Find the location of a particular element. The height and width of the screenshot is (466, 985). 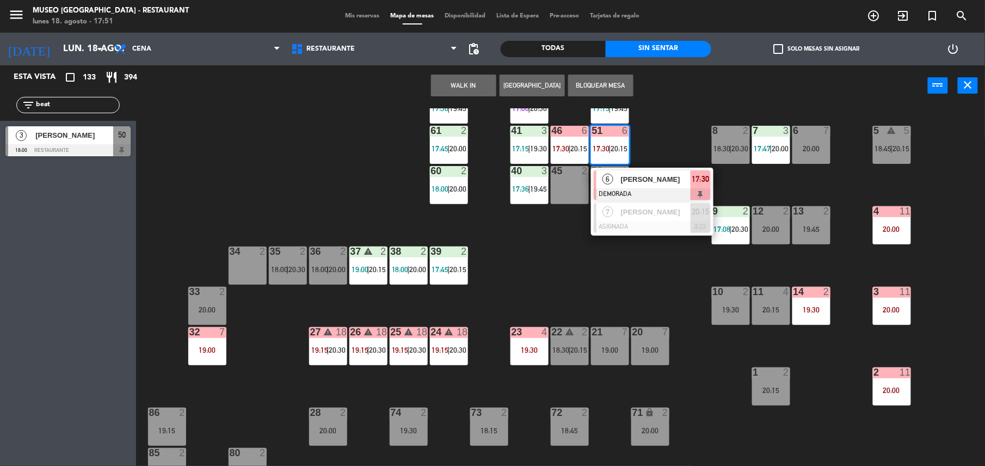

div: 60 is located at coordinates (431, 171).